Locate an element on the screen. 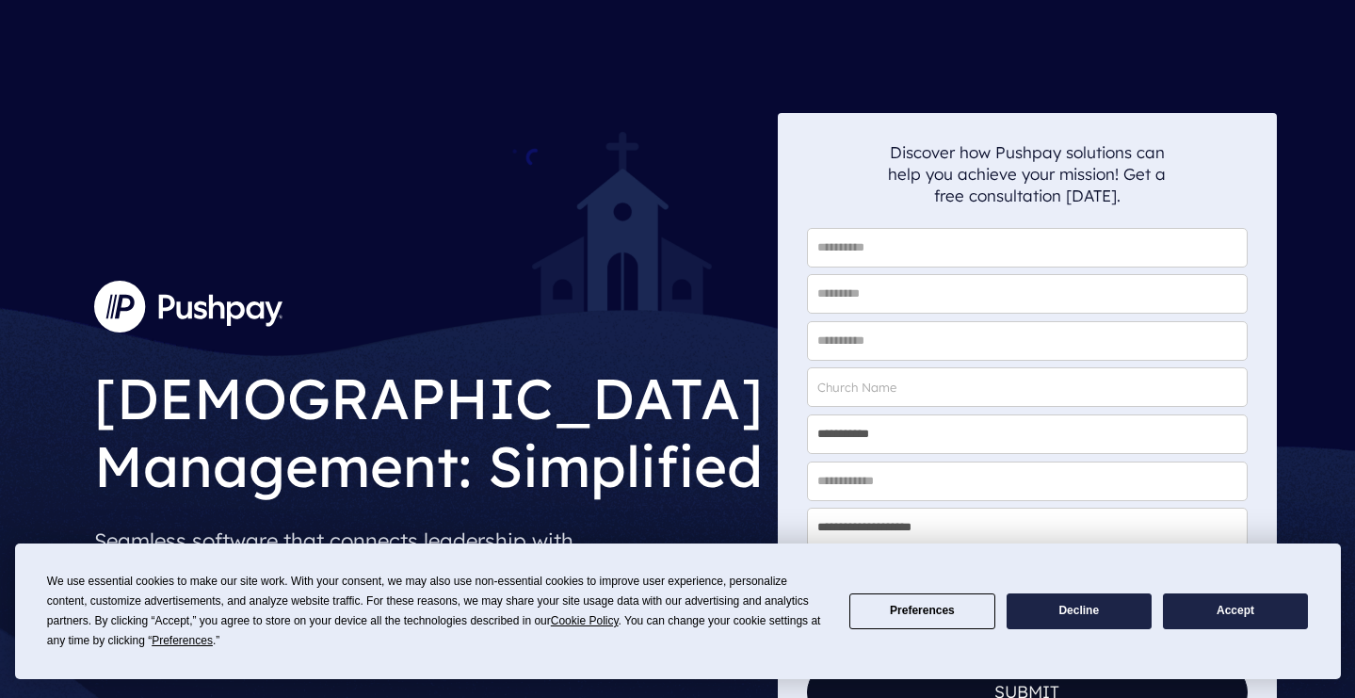  p: Seamless software that connects leadership with congregants. is located at coordinates (429, 555).